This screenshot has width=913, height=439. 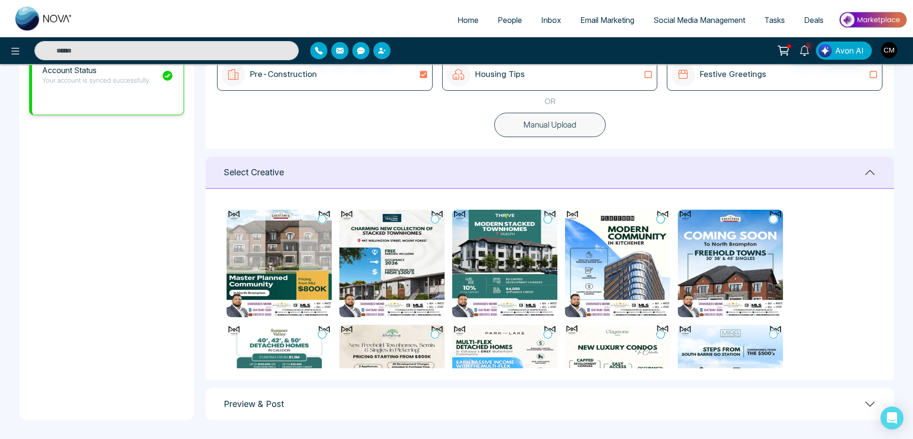 What do you see at coordinates (607, 20) in the screenshot?
I see `a: Email Marketing` at bounding box center [607, 20].